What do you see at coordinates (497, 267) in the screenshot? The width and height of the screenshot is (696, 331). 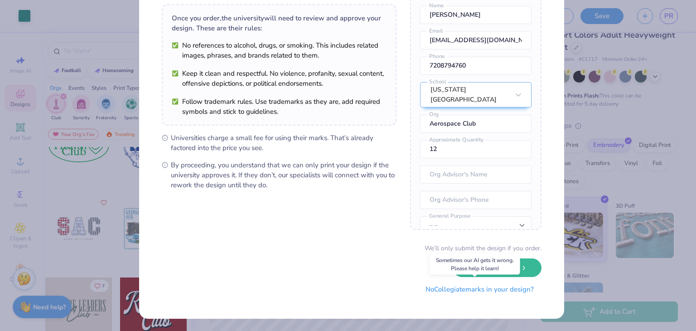 I see `button: Keep Designing` at bounding box center [497, 267].